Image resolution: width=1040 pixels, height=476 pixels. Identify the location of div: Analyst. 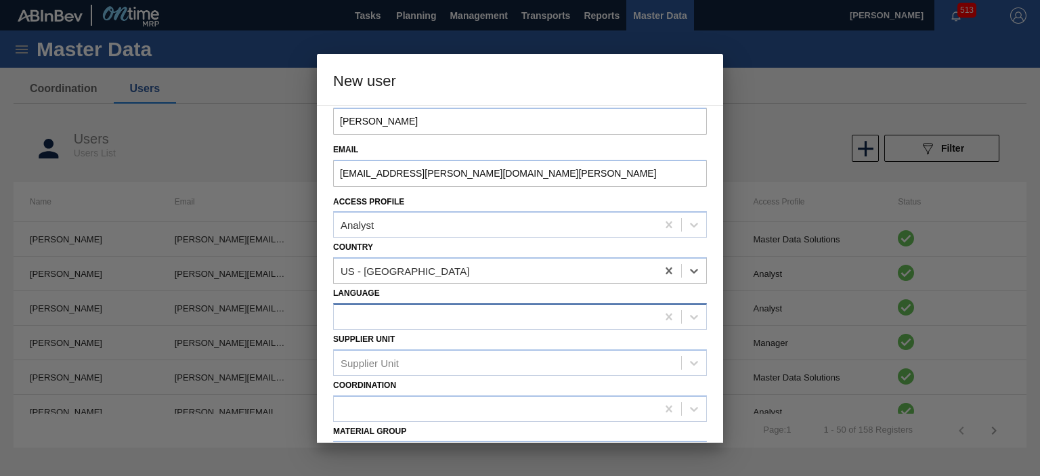
(357, 225).